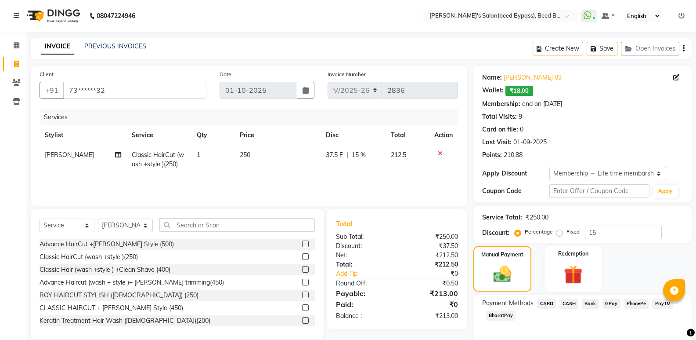 This screenshot has height=340, width=696. Describe the element at coordinates (502, 254) in the screenshot. I see `label: Manual Payment` at that location.